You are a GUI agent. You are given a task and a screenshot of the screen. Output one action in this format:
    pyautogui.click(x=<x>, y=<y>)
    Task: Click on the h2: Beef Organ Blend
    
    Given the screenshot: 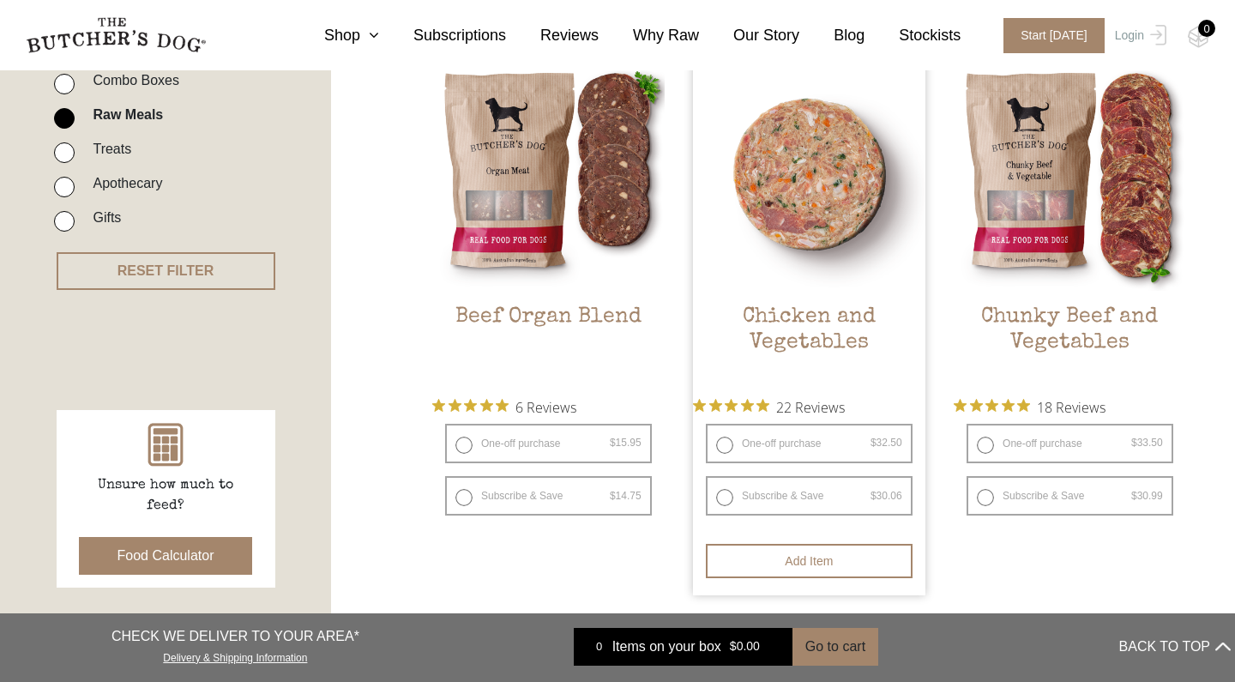 What is the action you would take?
    pyautogui.click(x=548, y=345)
    